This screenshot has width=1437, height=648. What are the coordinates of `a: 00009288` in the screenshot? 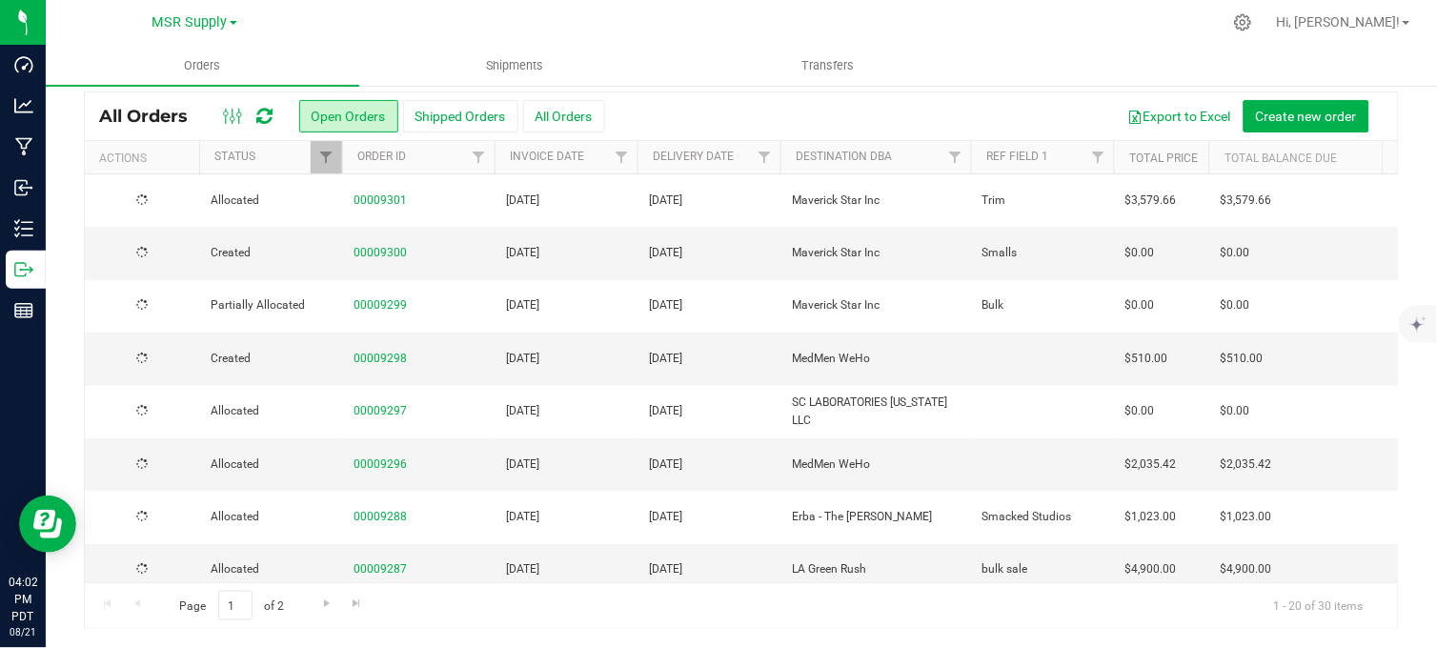 It's located at (380, 516).